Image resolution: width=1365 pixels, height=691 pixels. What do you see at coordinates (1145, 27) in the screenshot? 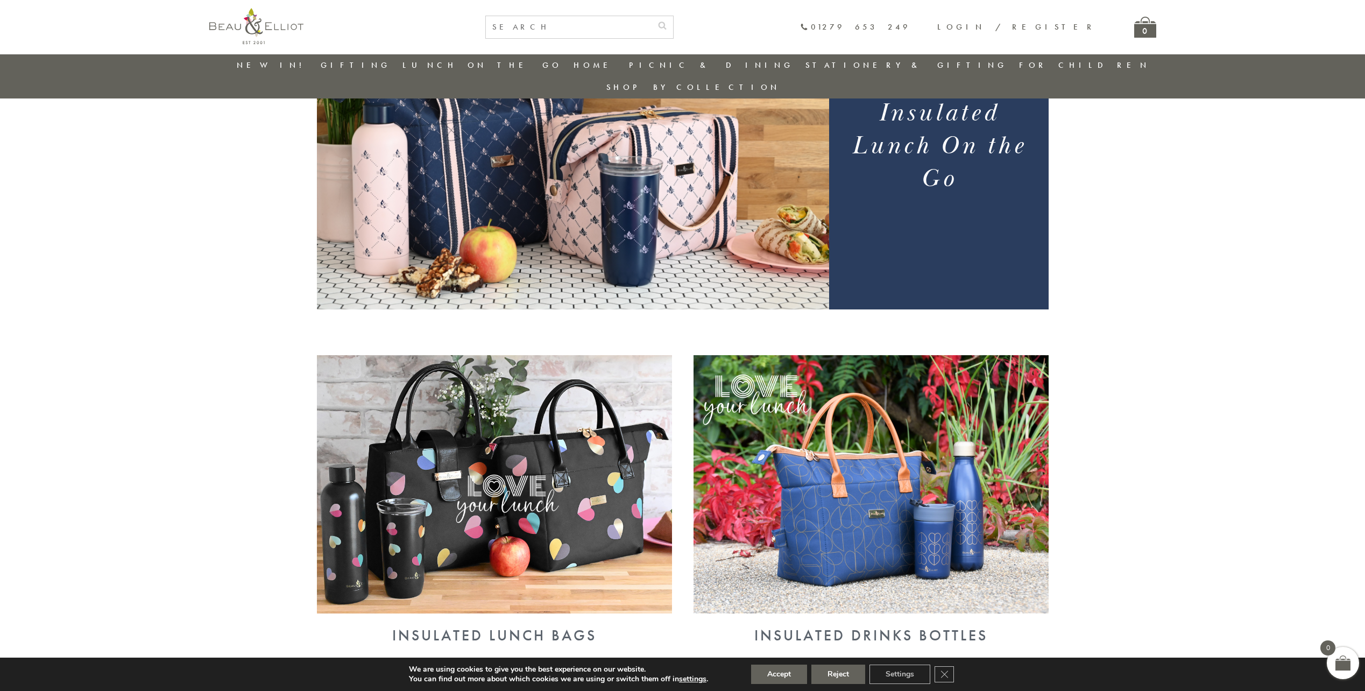
I see `div: 0` at bounding box center [1145, 27].